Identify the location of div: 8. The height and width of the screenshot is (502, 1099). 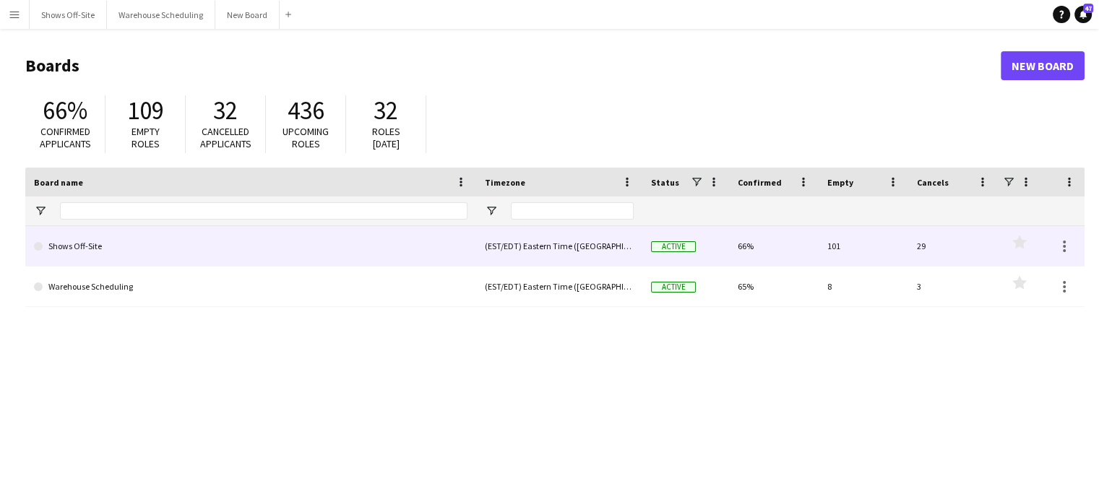
(863, 286).